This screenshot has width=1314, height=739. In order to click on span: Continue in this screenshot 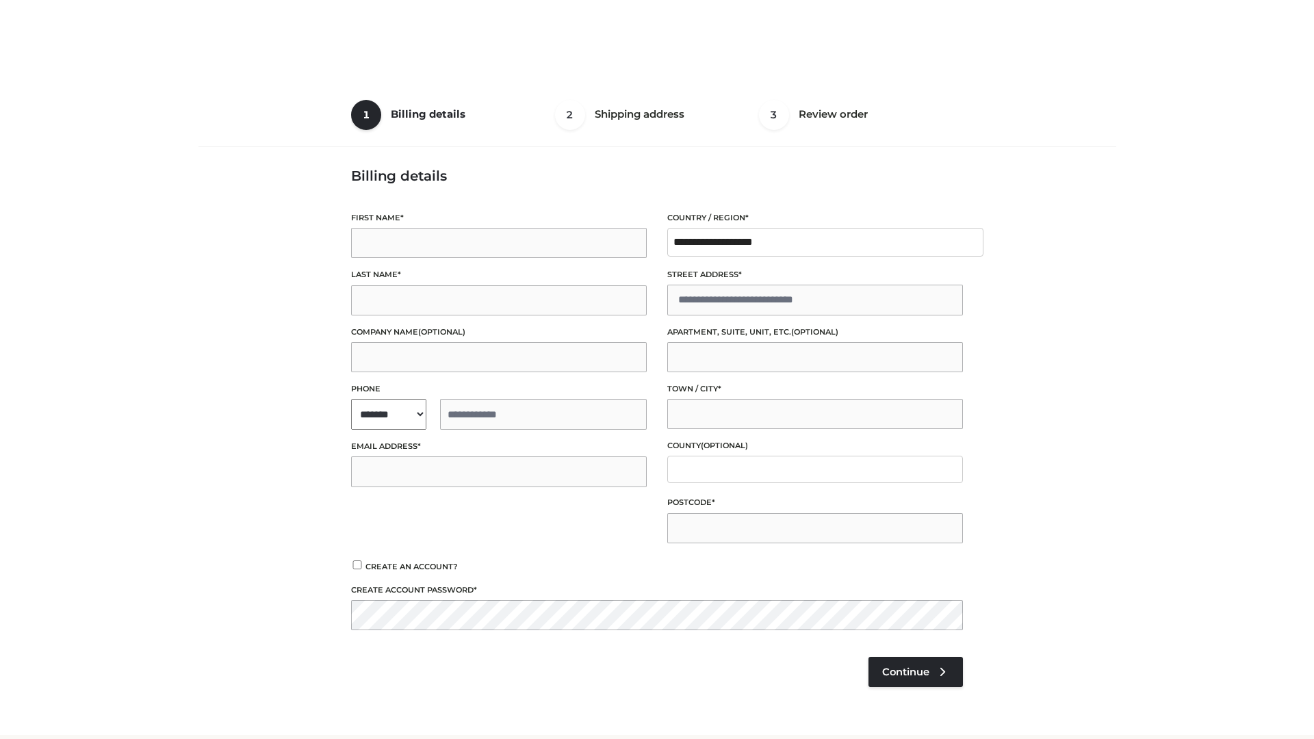, I will do `click(905, 672)`.